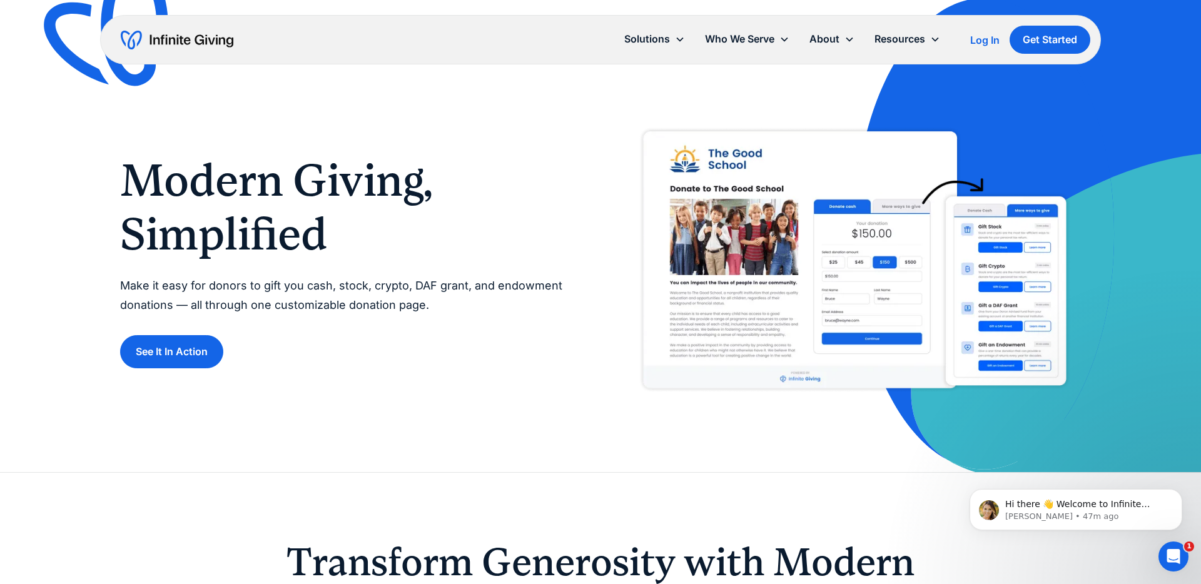 The height and width of the screenshot is (584, 1201). Describe the element at coordinates (985, 40) in the screenshot. I see `div: Log In` at that location.